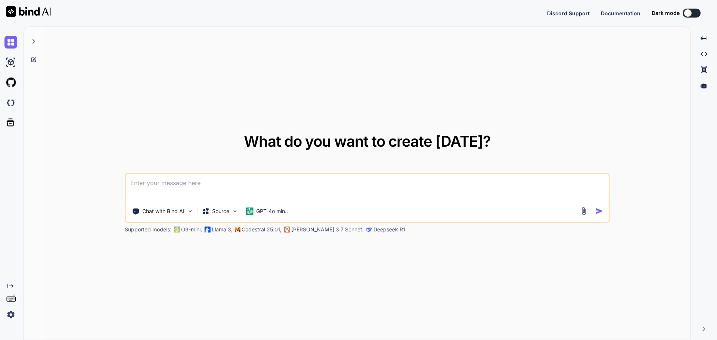 The width and height of the screenshot is (717, 340). I want to click on img: darkCloudIdeIcon, so click(11, 103).